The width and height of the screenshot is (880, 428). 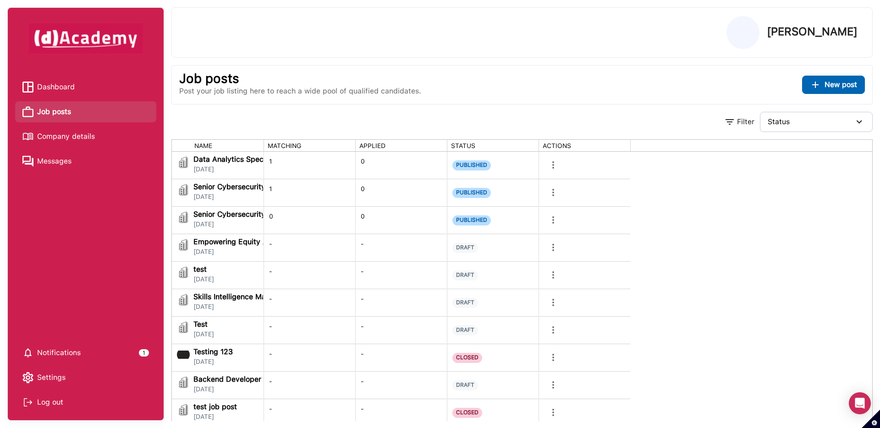 What do you see at coordinates (833, 85) in the screenshot?
I see `button: ...New post` at bounding box center [833, 85].